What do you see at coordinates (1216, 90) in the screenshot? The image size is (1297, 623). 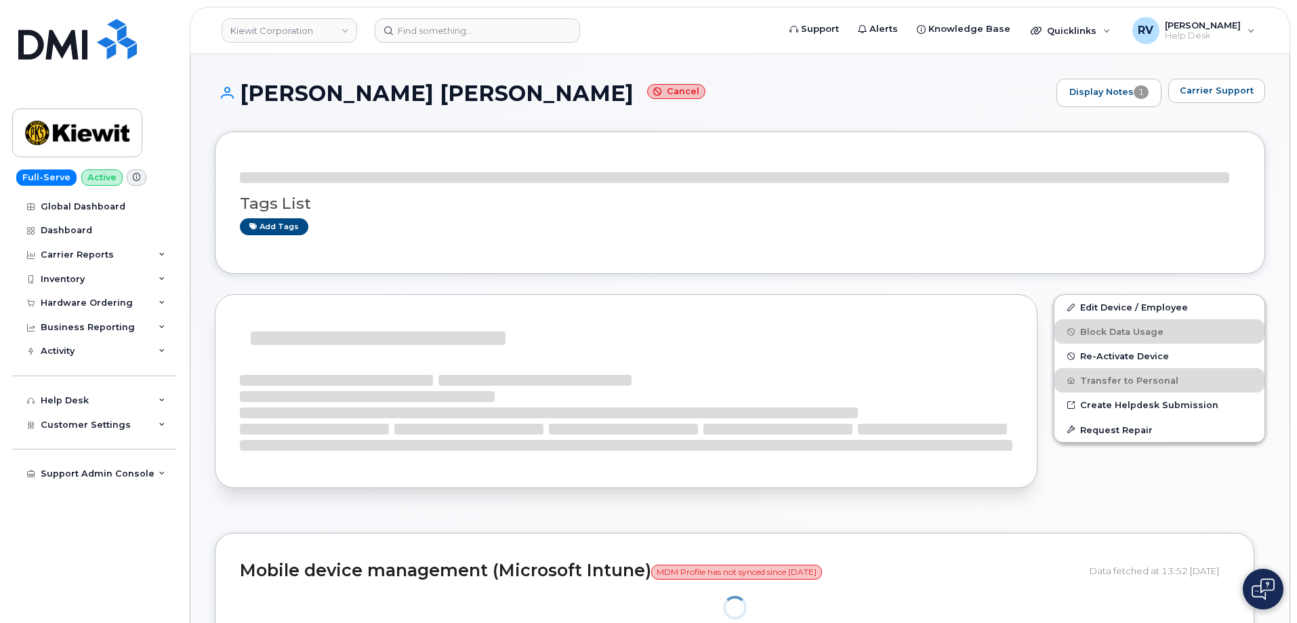 I see `span: Carrier Support` at bounding box center [1216, 90].